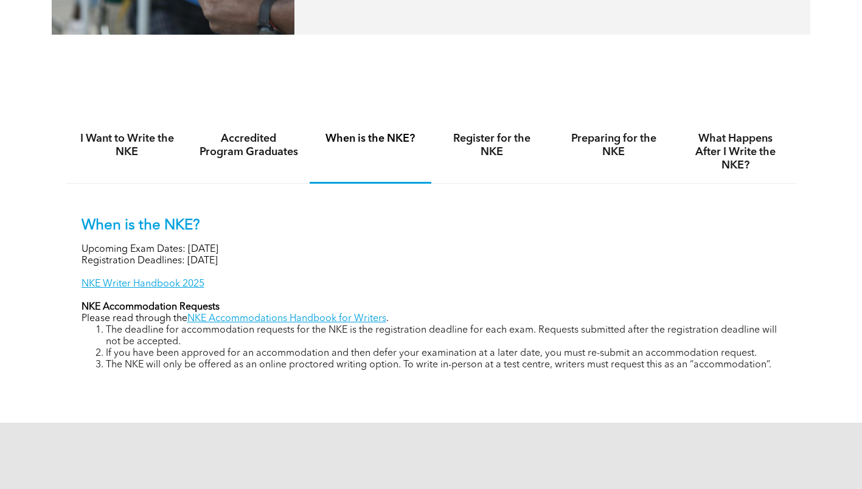  I want to click on li: If you have been approved for an accommodation and then defer your examination at a later date, y..., so click(443, 353).